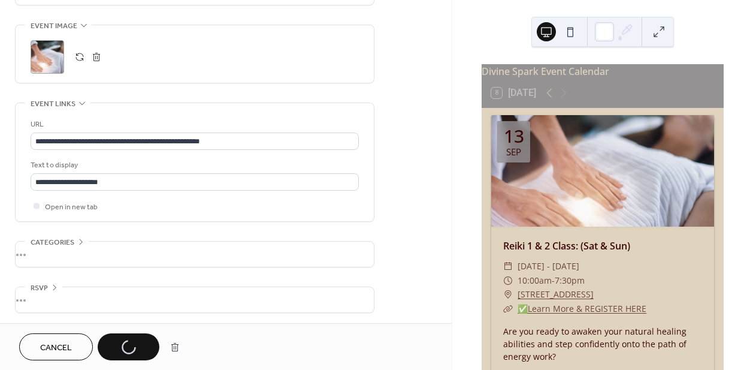  What do you see at coordinates (567, 246) in the screenshot?
I see `a: Reiki 1 & 2 Class: (Sat & Sun)` at bounding box center [567, 246].